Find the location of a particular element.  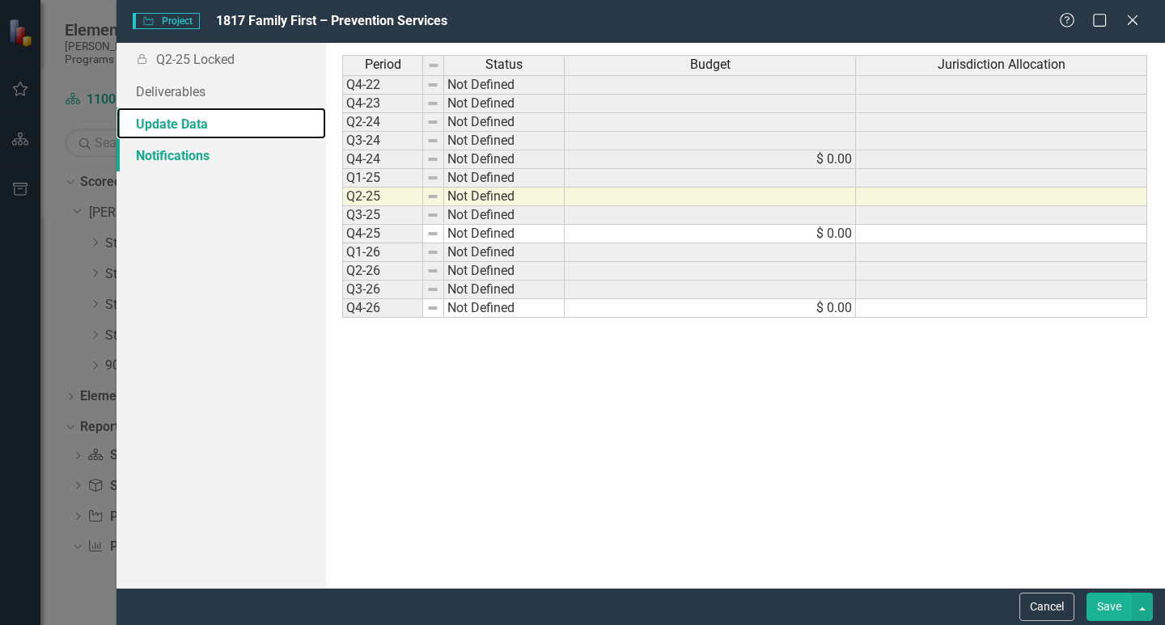

td: Q2-24 is located at coordinates (383, 122).